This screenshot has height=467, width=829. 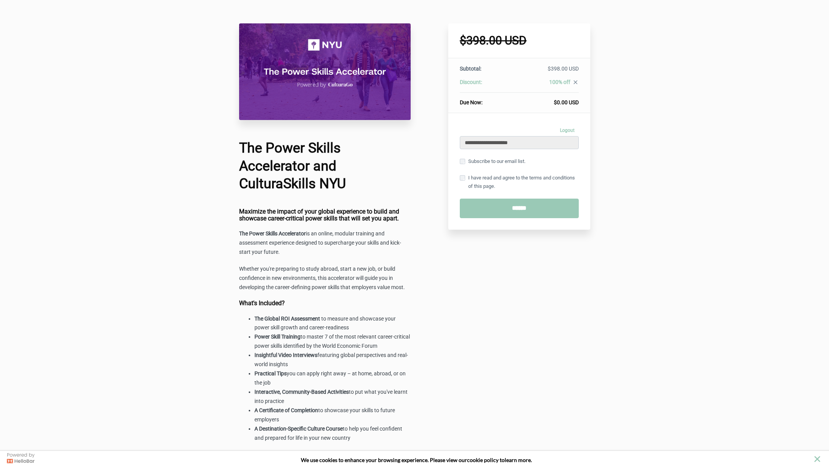 What do you see at coordinates (485, 100) in the screenshot?
I see `th: Due Now:` at bounding box center [485, 100].